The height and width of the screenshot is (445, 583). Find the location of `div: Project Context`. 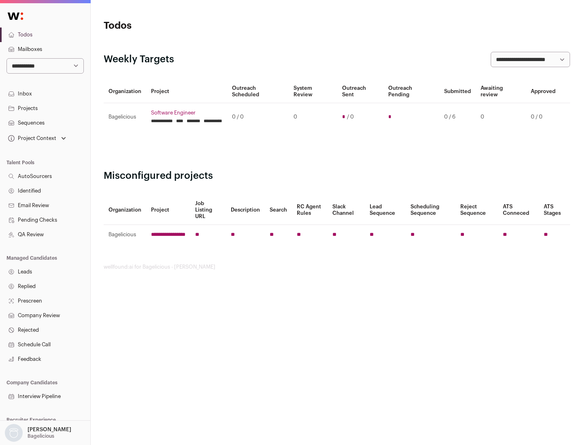

div: Project Context is located at coordinates (31, 138).